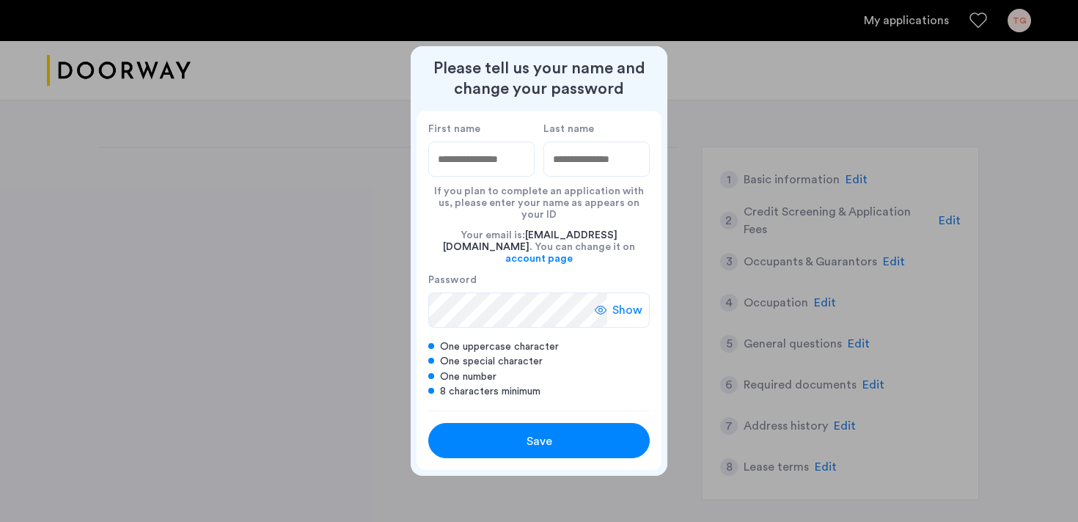  Describe the element at coordinates (539, 362) in the screenshot. I see `div: One special character` at that location.